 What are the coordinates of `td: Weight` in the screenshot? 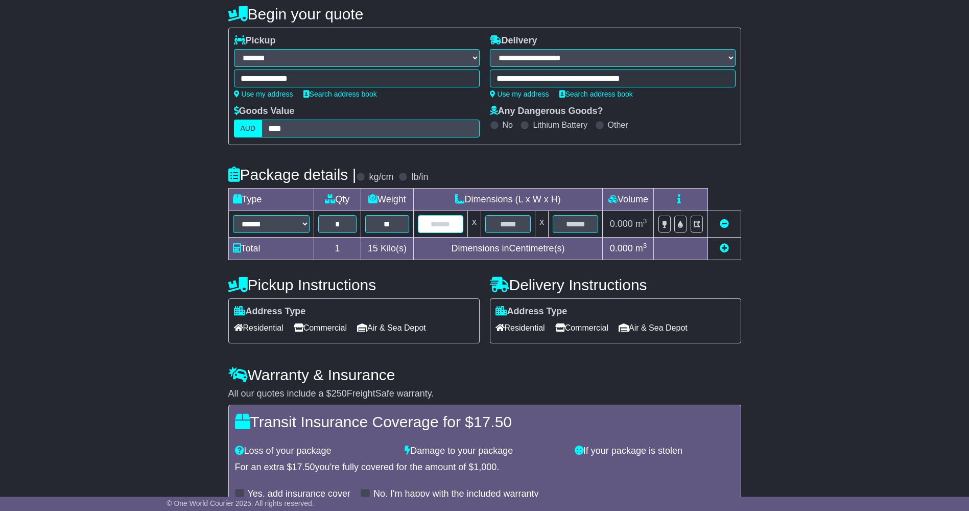 It's located at (387, 200).